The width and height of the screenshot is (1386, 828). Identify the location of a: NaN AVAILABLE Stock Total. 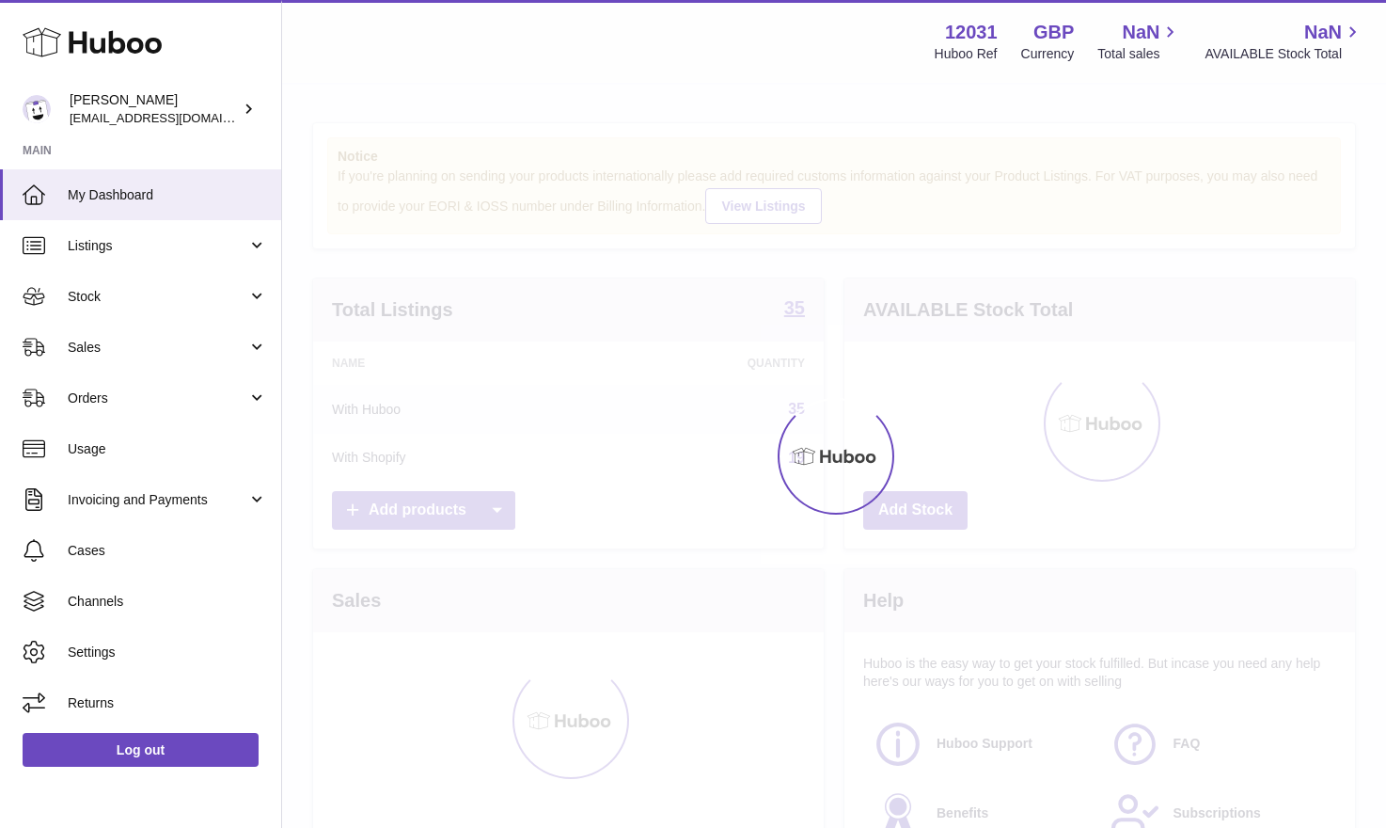
(1284, 41).